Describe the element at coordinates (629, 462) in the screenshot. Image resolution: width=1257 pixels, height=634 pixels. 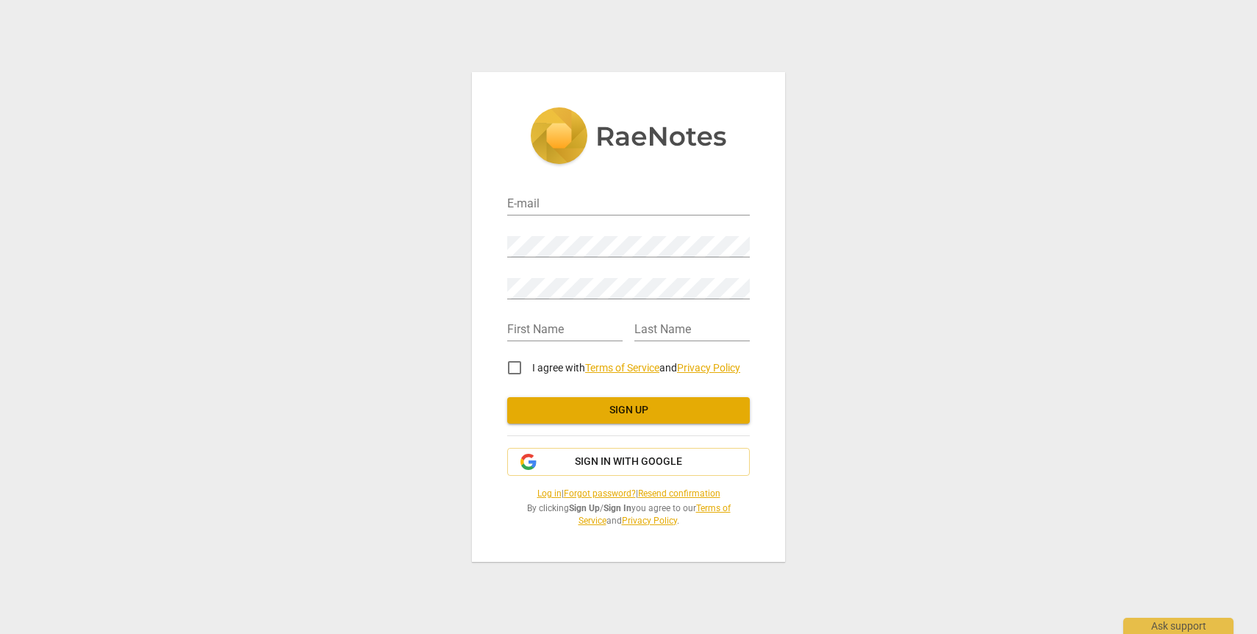
I see `button: Sign in with Google` at that location.